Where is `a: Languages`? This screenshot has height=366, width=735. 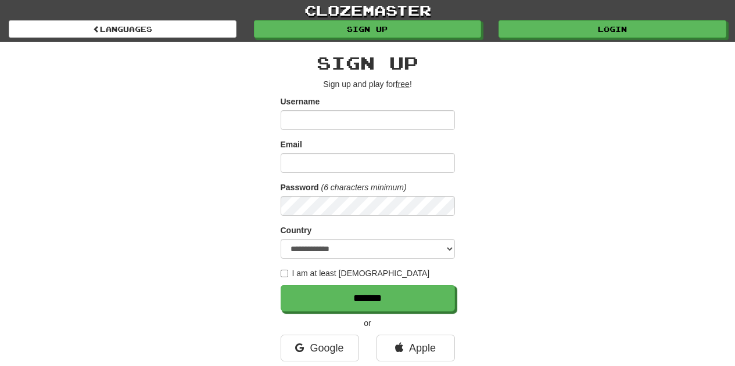
a: Languages is located at coordinates (123, 29).